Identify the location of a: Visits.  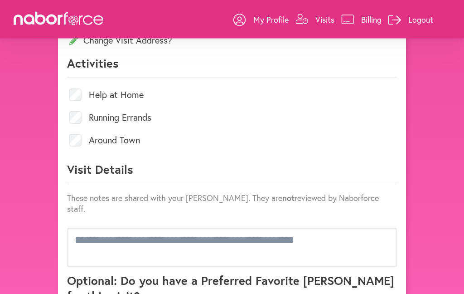
(315, 19).